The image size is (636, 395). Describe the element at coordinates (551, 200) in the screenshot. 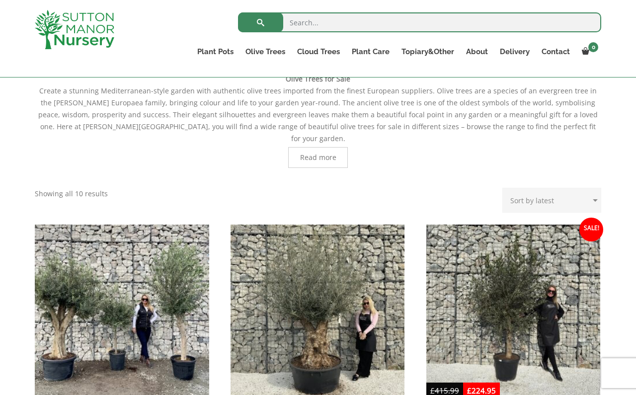

I see `select: Shop order` at that location.